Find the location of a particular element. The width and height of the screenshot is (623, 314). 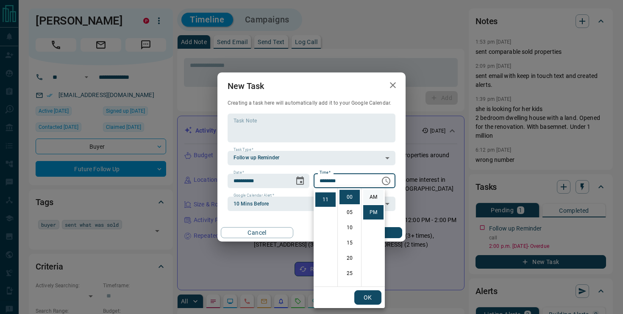

ul: Select minutes is located at coordinates (349, 237).